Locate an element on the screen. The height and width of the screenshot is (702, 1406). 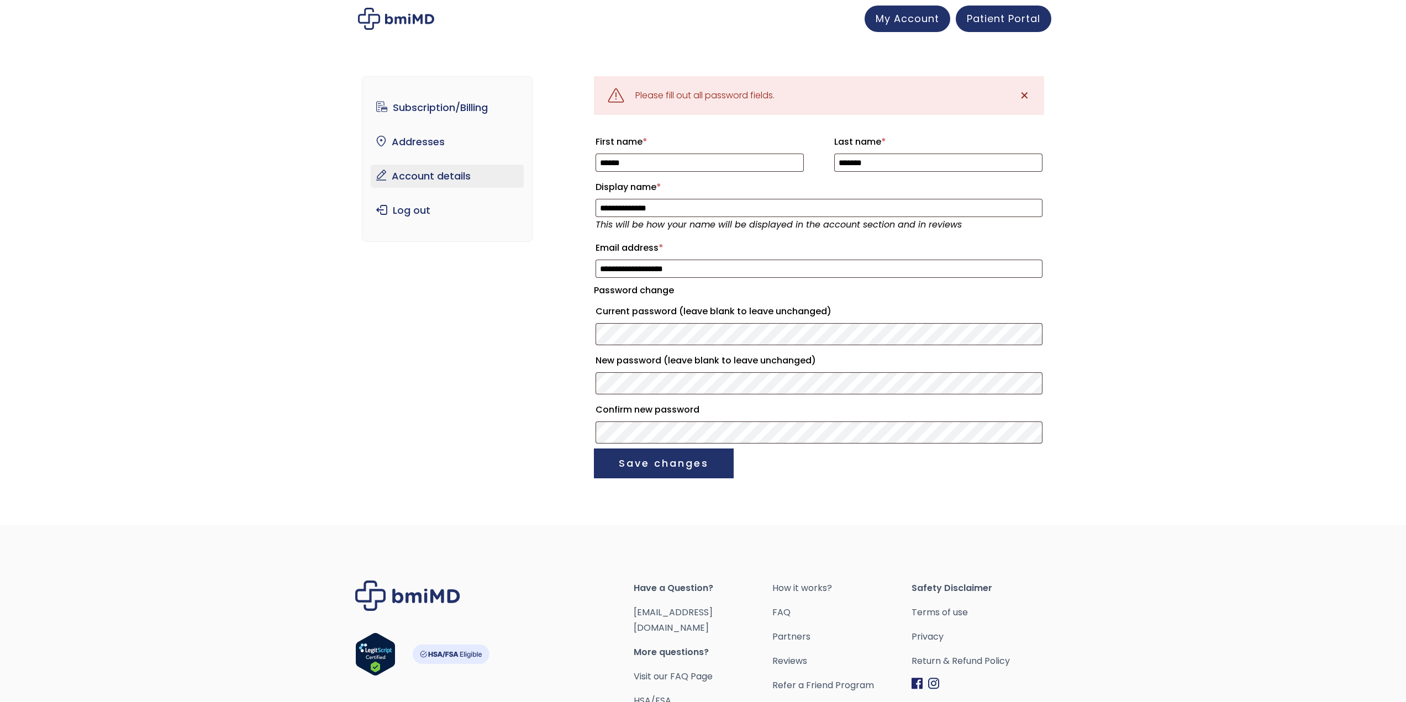
img: Brand Logo is located at coordinates (408, 595).